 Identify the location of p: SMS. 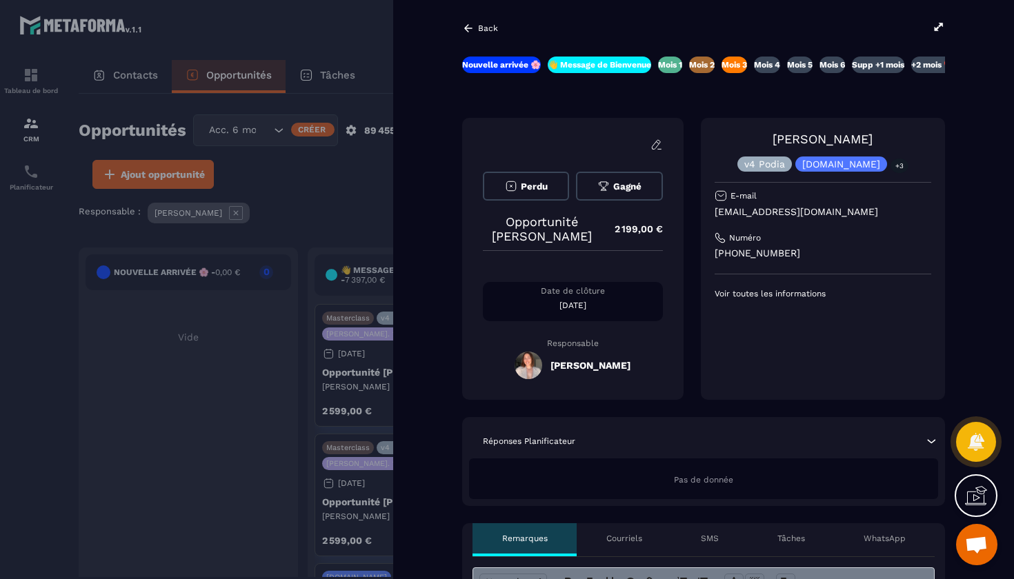
(710, 539).